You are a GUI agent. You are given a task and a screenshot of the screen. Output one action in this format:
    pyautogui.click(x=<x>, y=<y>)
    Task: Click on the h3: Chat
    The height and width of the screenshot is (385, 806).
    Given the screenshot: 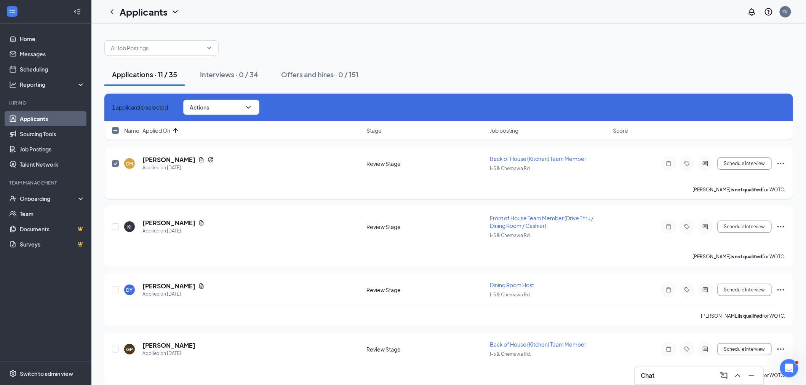 What is the action you would take?
    pyautogui.click(x=648, y=376)
    